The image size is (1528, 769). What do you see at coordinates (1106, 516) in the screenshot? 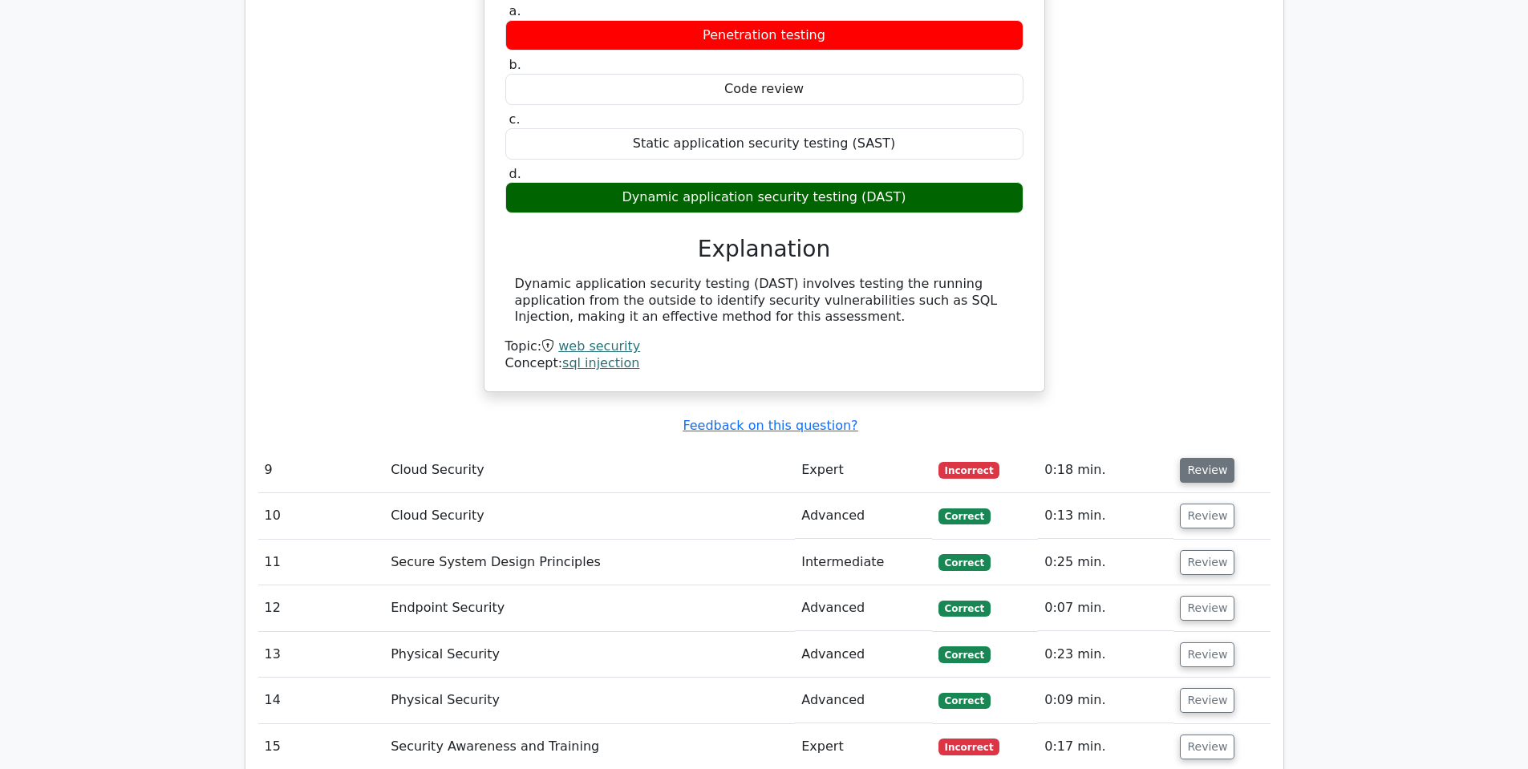
I see `td: 0:13 min.` at bounding box center [1106, 516].